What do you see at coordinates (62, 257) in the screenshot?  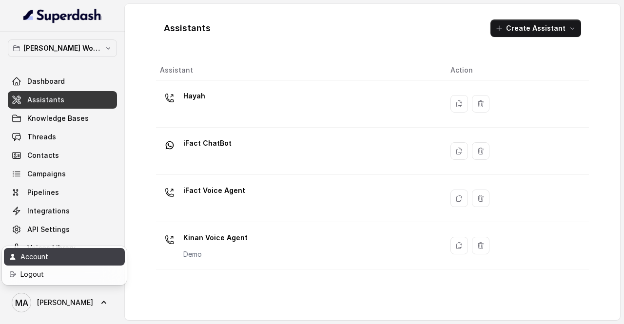 I see `div: Account` at bounding box center [62, 257].